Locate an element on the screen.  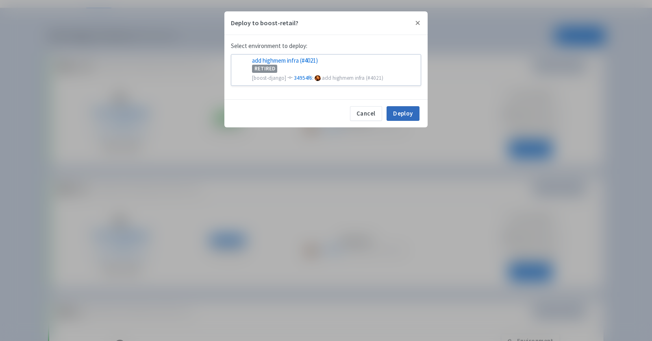
span: [boost-django] is located at coordinates (269, 78).